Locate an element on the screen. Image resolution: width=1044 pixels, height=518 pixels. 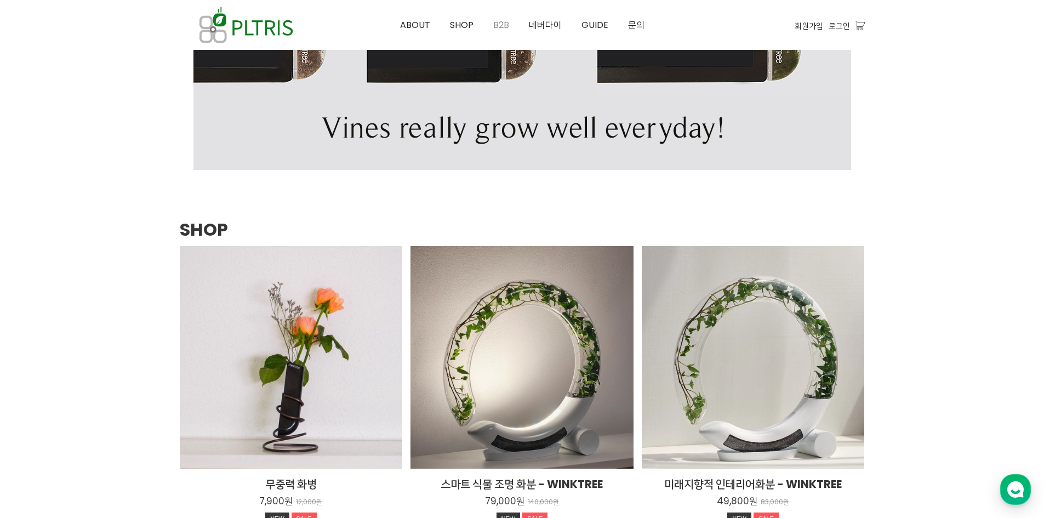
a: 홈 is located at coordinates (38, 361).